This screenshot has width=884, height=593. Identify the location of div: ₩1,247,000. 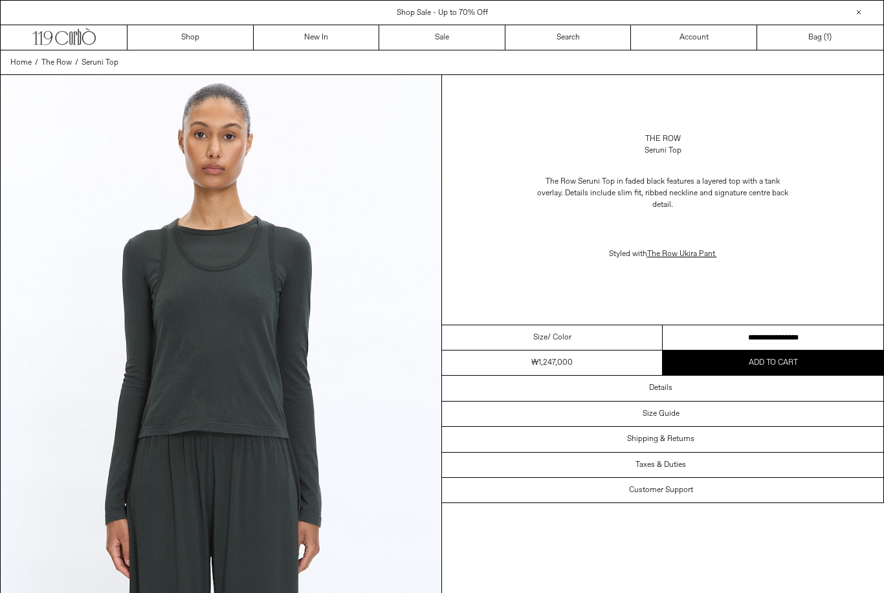
(552, 363).